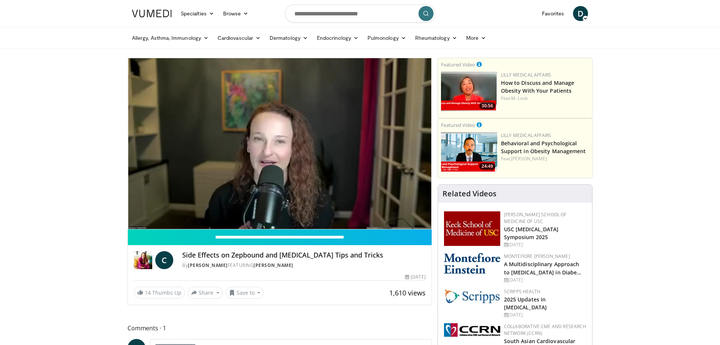 Image resolution: width=720 pixels, height=345 pixels. I want to click on span: 24:49, so click(487, 166).